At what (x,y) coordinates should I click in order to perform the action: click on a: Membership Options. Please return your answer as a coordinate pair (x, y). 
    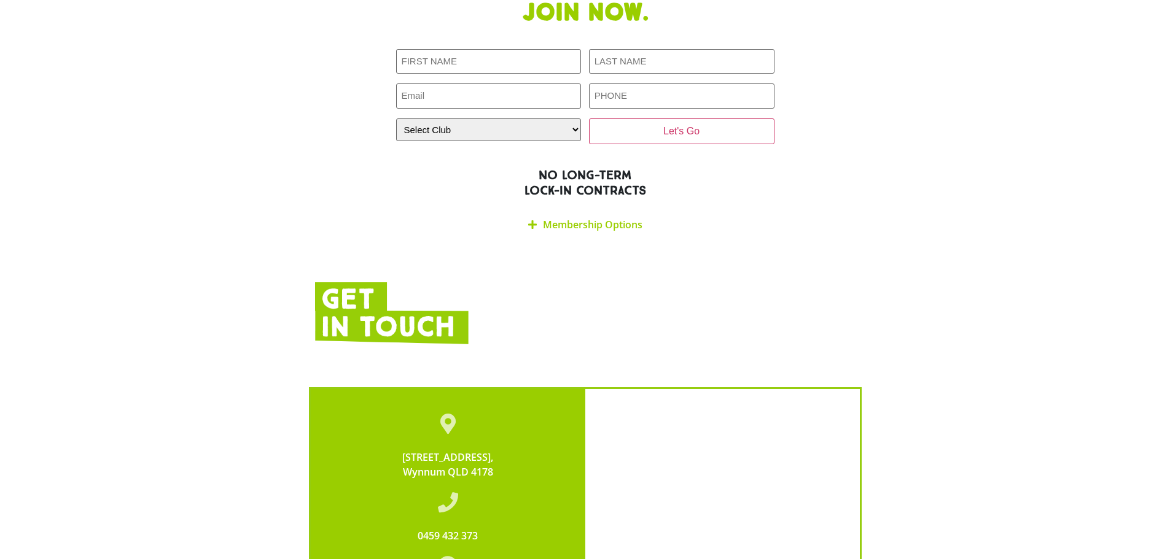
    Looking at the image, I should click on (593, 225).